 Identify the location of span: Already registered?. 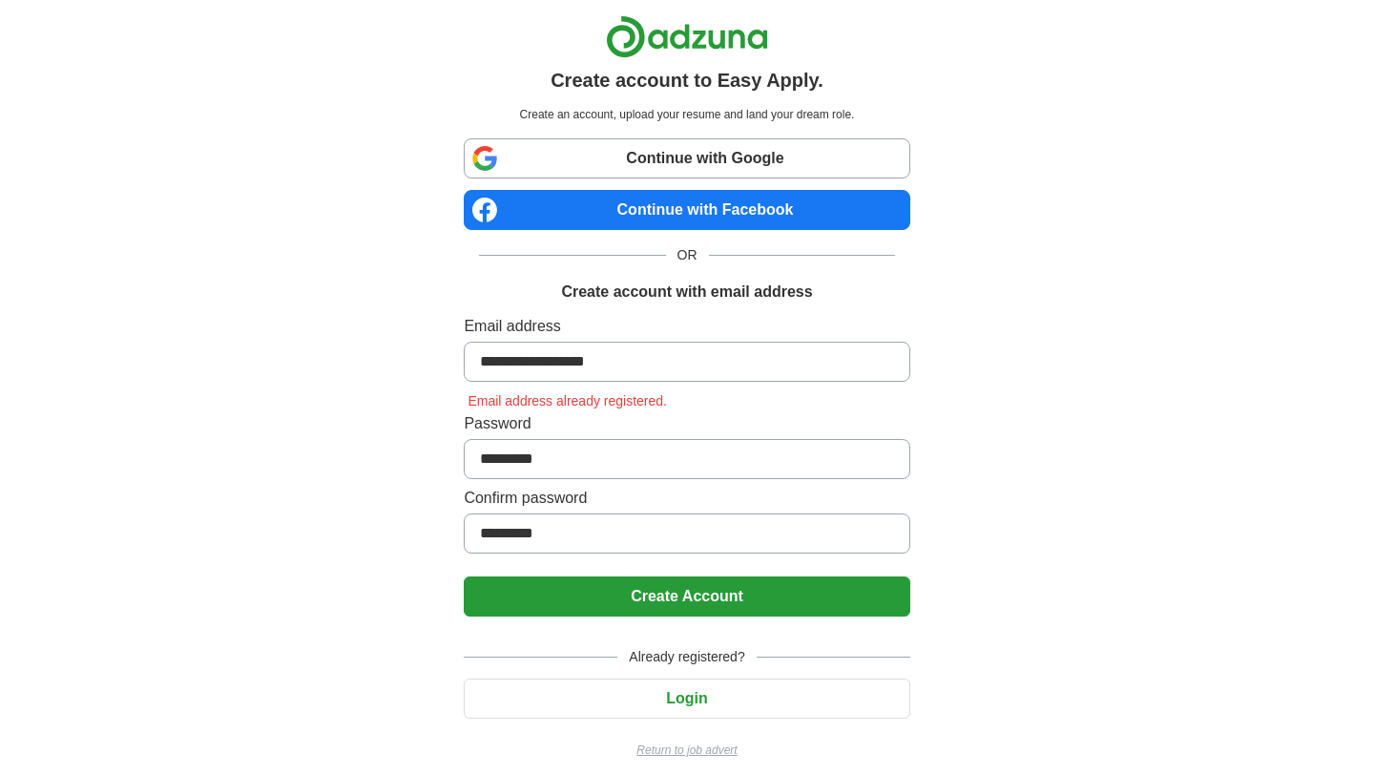
(686, 657).